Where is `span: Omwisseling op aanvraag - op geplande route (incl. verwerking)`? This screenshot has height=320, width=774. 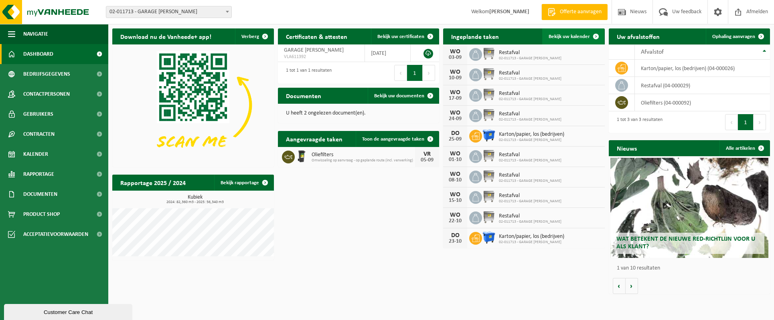 span: Omwisseling op aanvraag - op geplande route (incl. verwerking) is located at coordinates (363, 161).